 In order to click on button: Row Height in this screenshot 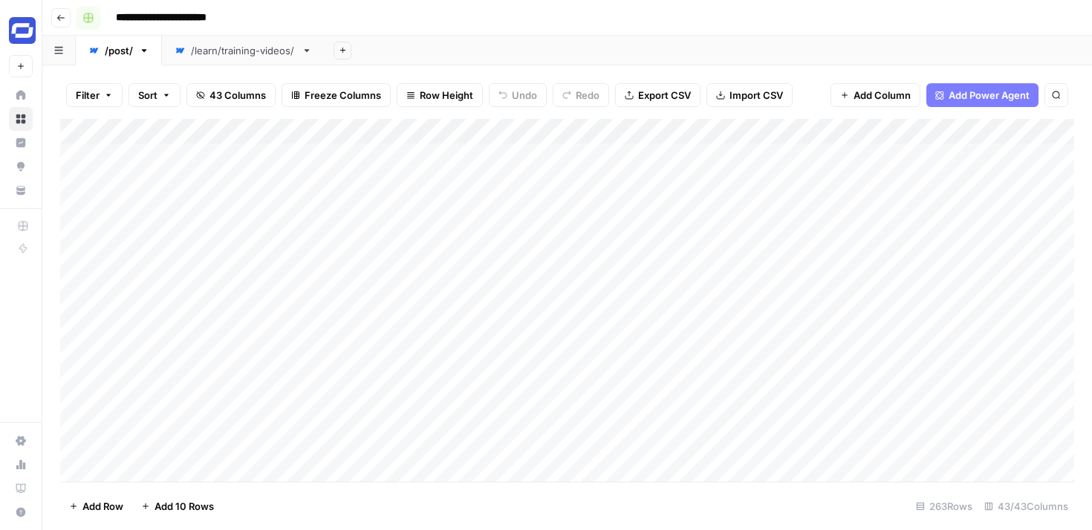, I will do `click(440, 95)`.